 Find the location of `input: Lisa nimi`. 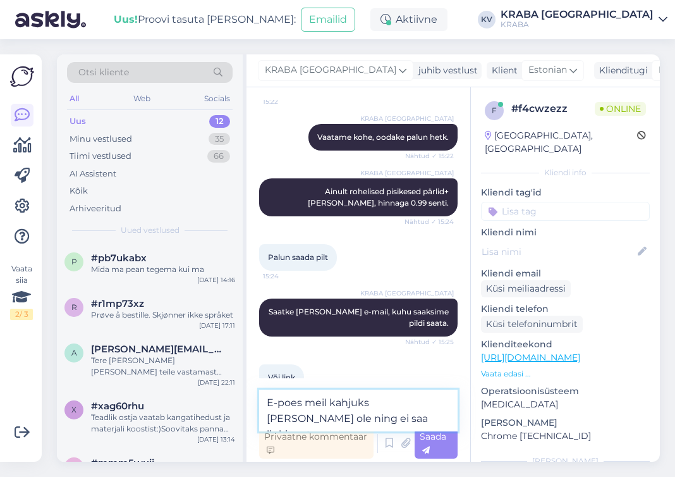

input: Lisa nimi is located at coordinates (558, 252).